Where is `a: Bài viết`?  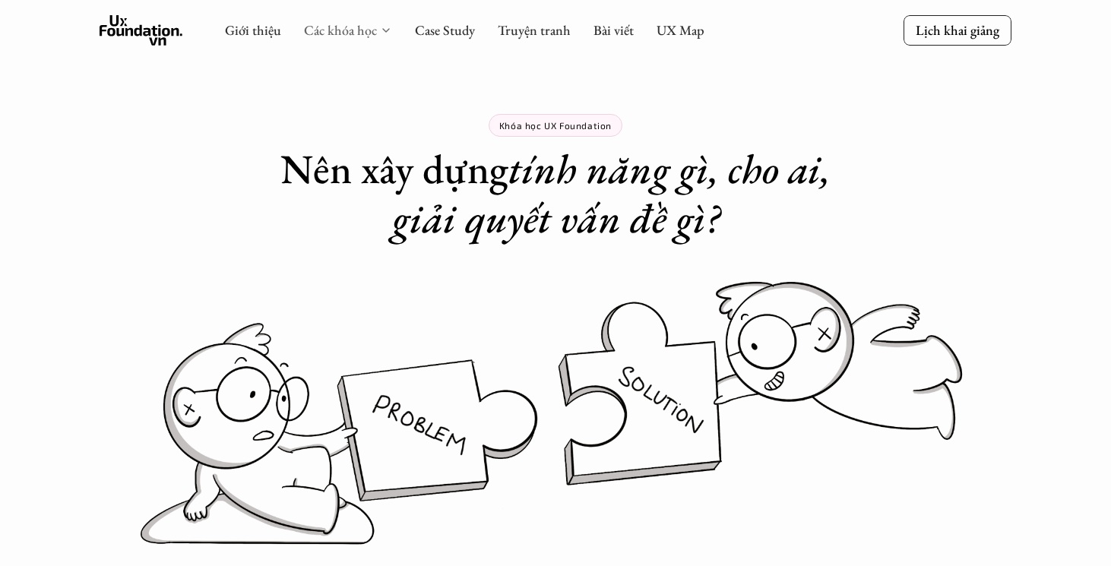 a: Bài viết is located at coordinates (613, 30).